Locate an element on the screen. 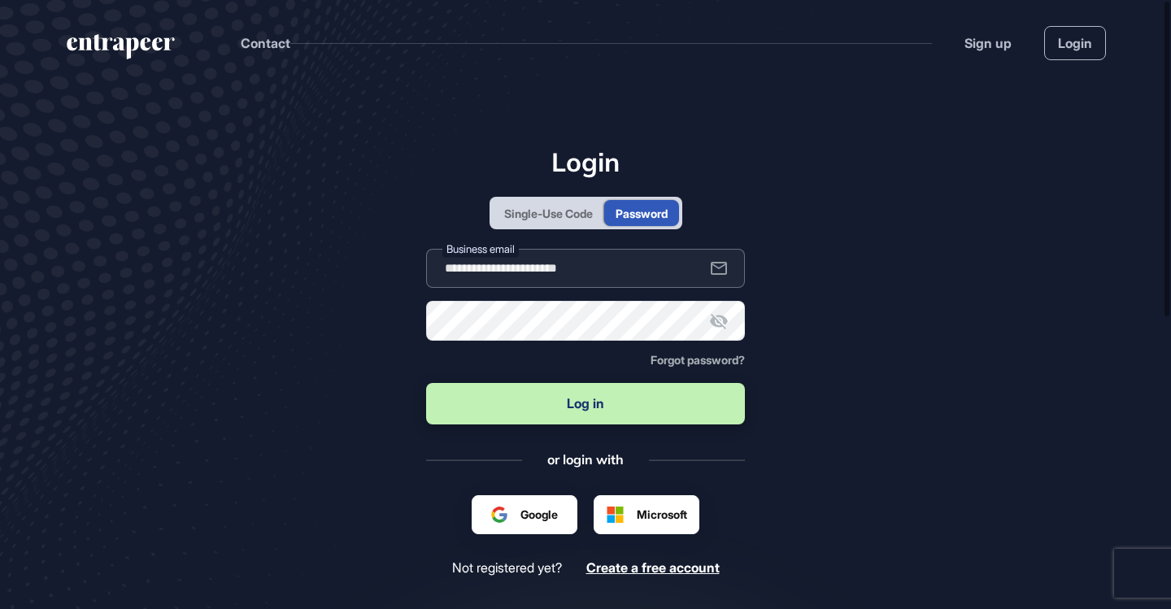 The height and width of the screenshot is (609, 1171). a: Sign up is located at coordinates (988, 43).